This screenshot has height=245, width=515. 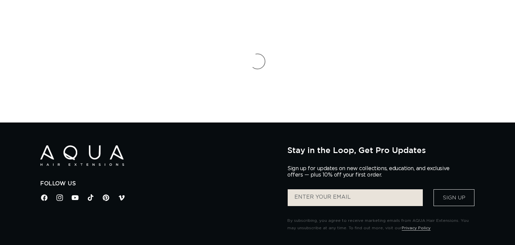 What do you see at coordinates (381, 224) in the screenshot?
I see `p: By subscribing, you agree to receive marketing emails from AQUA Hair Extensions. You may unsubscr...` at bounding box center [381, 224].